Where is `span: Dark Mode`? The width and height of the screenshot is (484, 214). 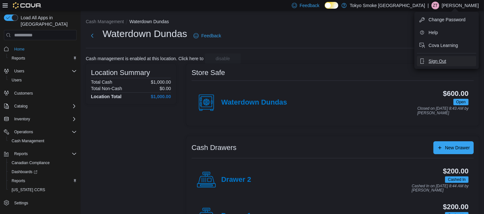
span: Dark Mode is located at coordinates (325, 9).